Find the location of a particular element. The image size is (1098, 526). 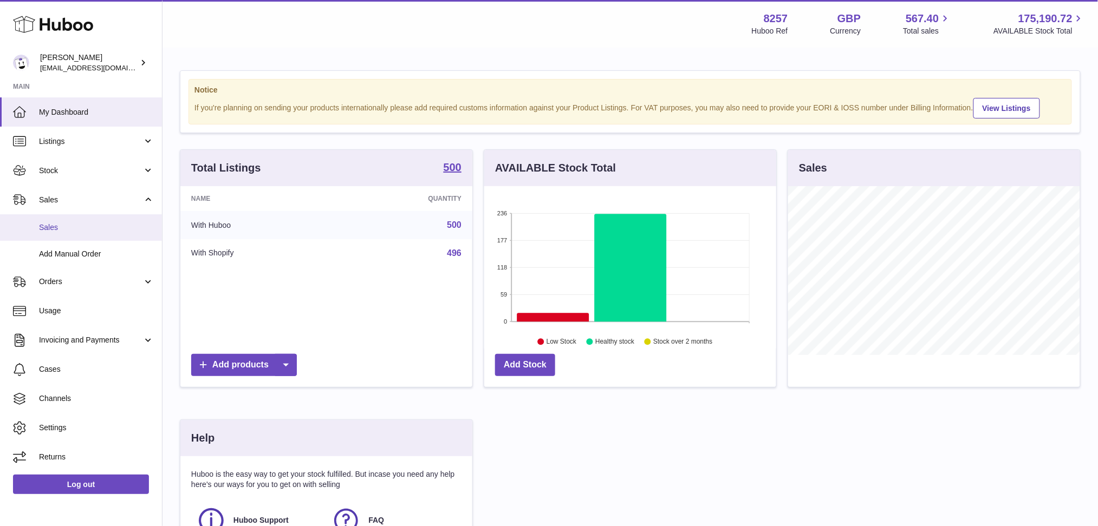

span: Total sales is located at coordinates (927, 31).